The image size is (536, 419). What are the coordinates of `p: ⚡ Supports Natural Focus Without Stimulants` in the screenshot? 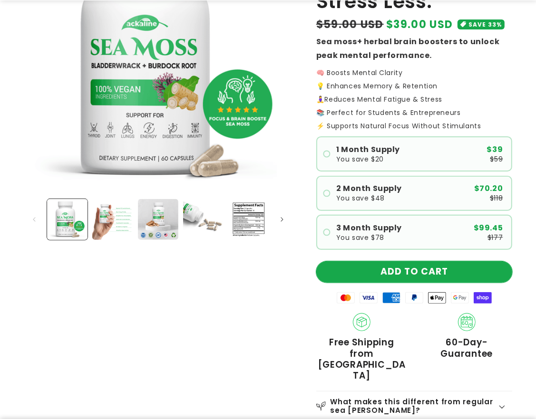 It's located at (414, 126).